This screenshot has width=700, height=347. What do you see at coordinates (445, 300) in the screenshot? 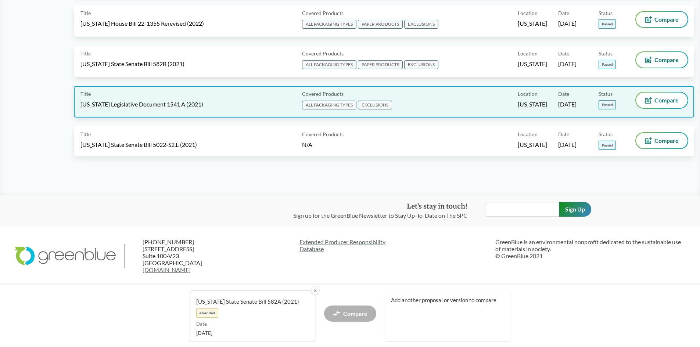
I see `span: Add another proposal or version to compare` at bounding box center [445, 300].